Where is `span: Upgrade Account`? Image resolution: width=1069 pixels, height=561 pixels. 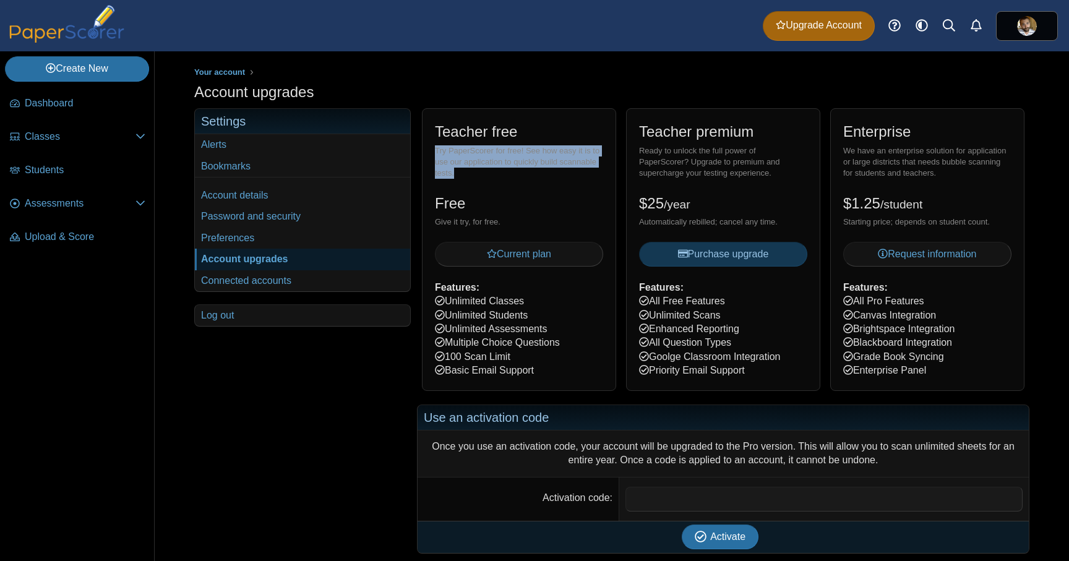 span: Upgrade Account is located at coordinates (819, 25).